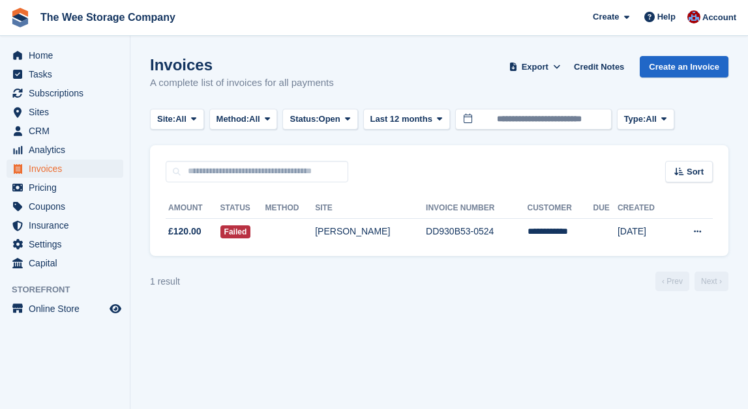  I want to click on span: Last 12 months, so click(401, 119).